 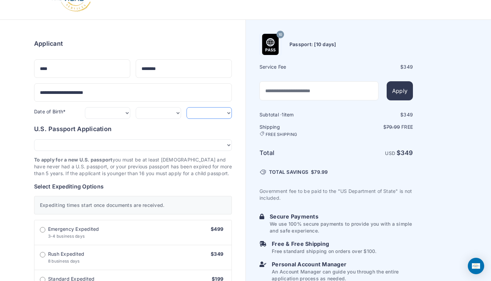 What do you see at coordinates (133, 129) in the screenshot?
I see `h6: U.S. Passport Application` at bounding box center [133, 129].